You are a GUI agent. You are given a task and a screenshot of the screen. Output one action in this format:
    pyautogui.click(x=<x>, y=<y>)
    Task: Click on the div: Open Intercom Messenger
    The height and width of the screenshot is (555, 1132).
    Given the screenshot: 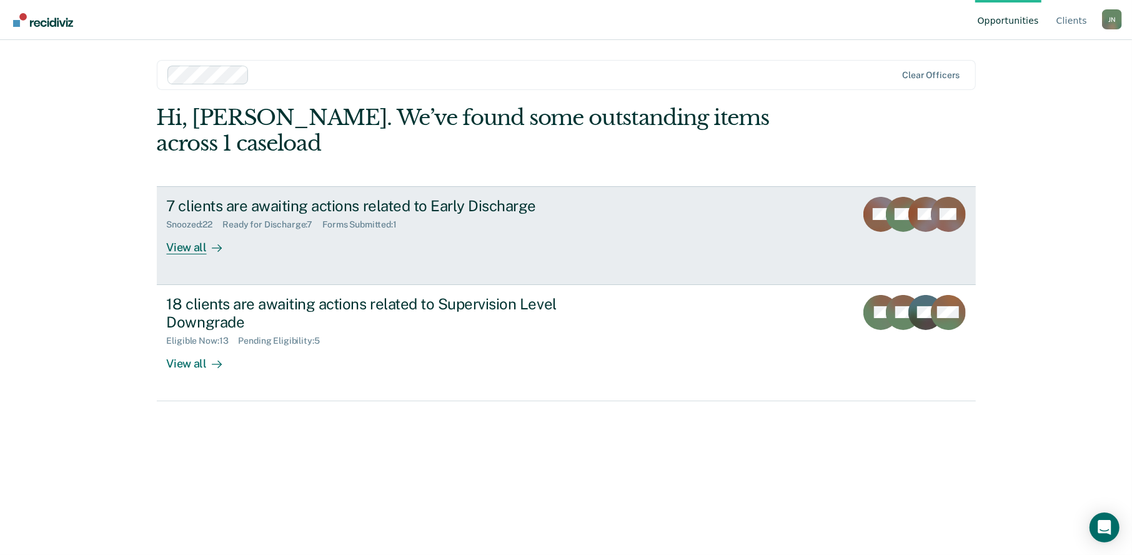 What is the action you would take?
    pyautogui.click(x=1105, y=527)
    